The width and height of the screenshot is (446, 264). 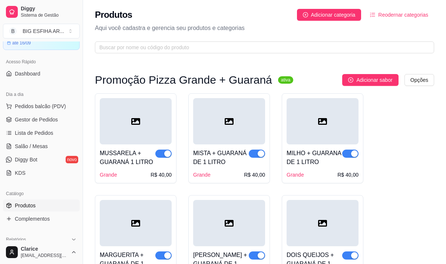 What do you see at coordinates (183, 80) in the screenshot?
I see `h3: Promoção Pizza Grande + Guaraná` at bounding box center [183, 80].